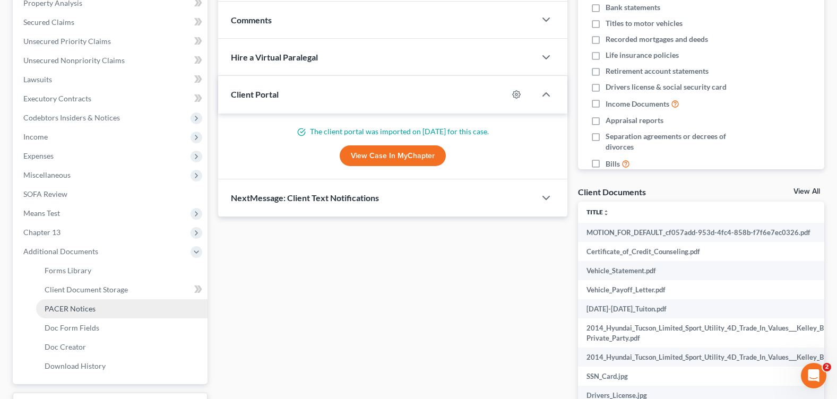 This screenshot has height=399, width=837. Describe the element at coordinates (606, 213) in the screenshot. I see `i: unfold_more` at that location.